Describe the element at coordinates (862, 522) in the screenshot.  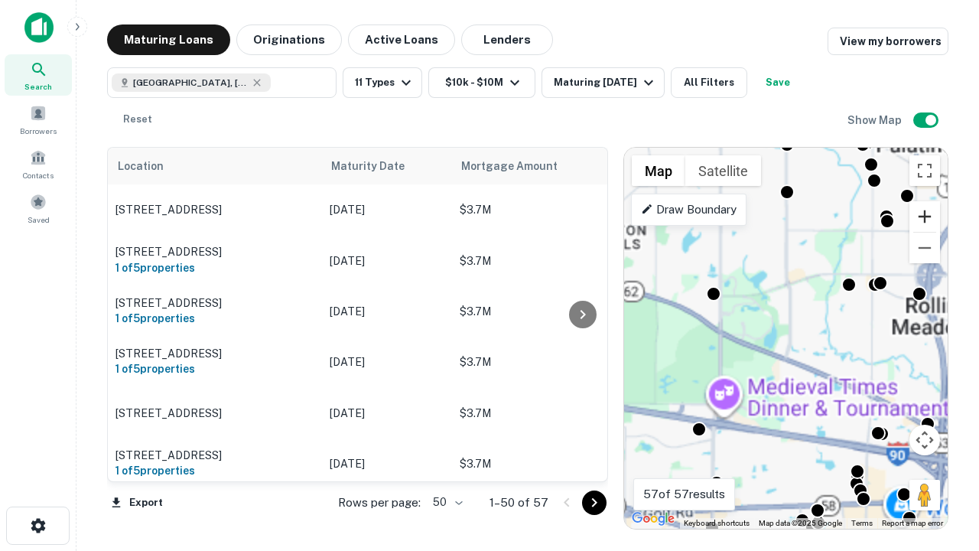
I see `a: Terms` at that location.